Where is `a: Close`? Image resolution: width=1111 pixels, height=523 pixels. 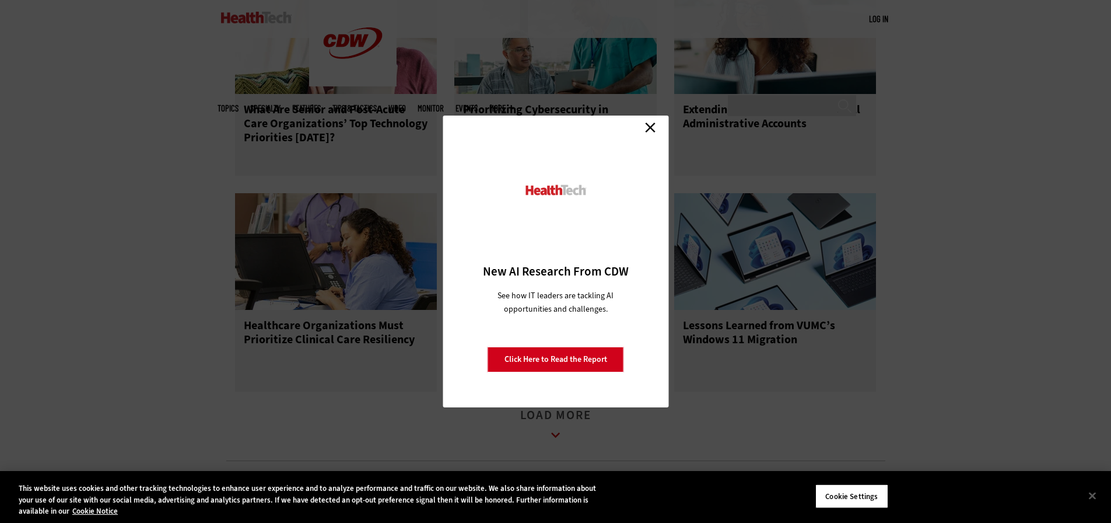 a: Close is located at coordinates (650, 127).